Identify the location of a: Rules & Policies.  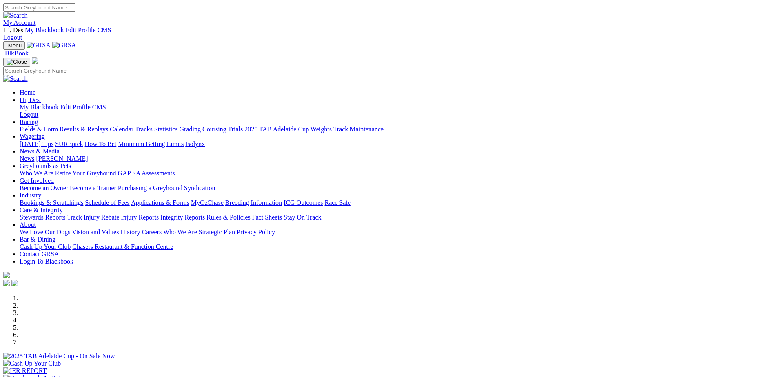
(228, 217).